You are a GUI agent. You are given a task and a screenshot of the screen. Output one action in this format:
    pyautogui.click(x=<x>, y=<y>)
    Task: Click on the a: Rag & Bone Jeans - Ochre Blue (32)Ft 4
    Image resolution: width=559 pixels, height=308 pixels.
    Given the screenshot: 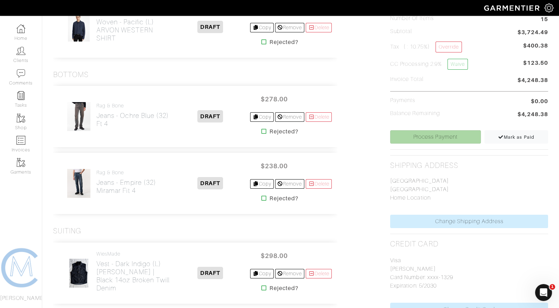 What is the action you would take?
    pyautogui.click(x=133, y=115)
    